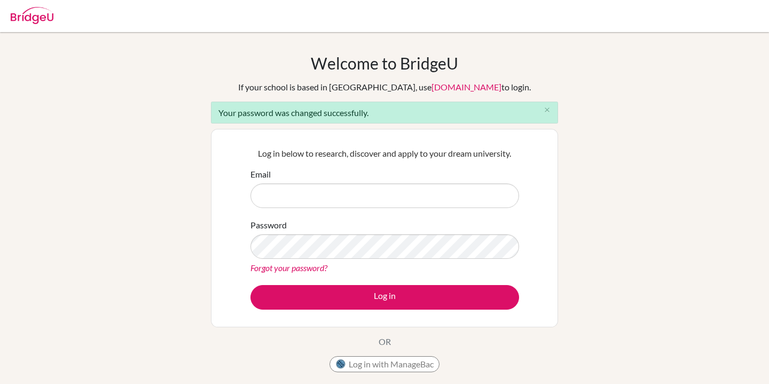  I want to click on label: Email, so click(261, 174).